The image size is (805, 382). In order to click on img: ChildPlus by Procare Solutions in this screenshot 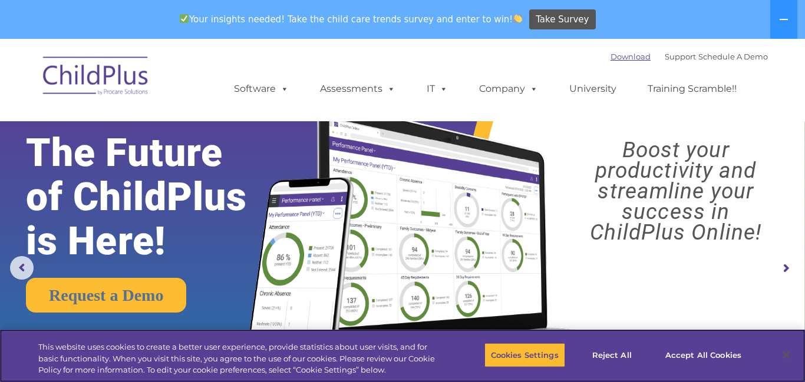, I will do `click(96, 78)`.